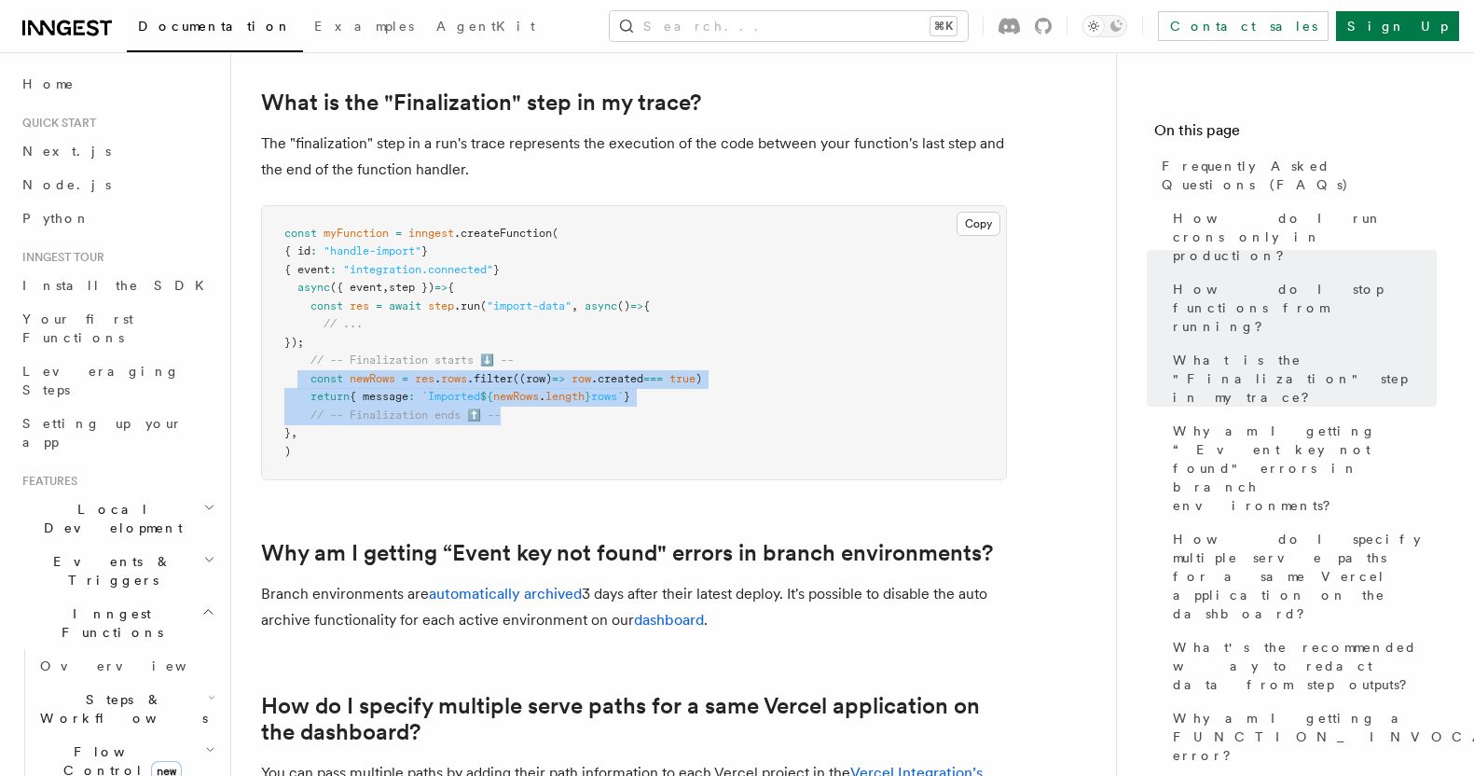 The width and height of the screenshot is (1474, 776). What do you see at coordinates (450, 396) in the screenshot?
I see `span: `Imported` at bounding box center [450, 396].